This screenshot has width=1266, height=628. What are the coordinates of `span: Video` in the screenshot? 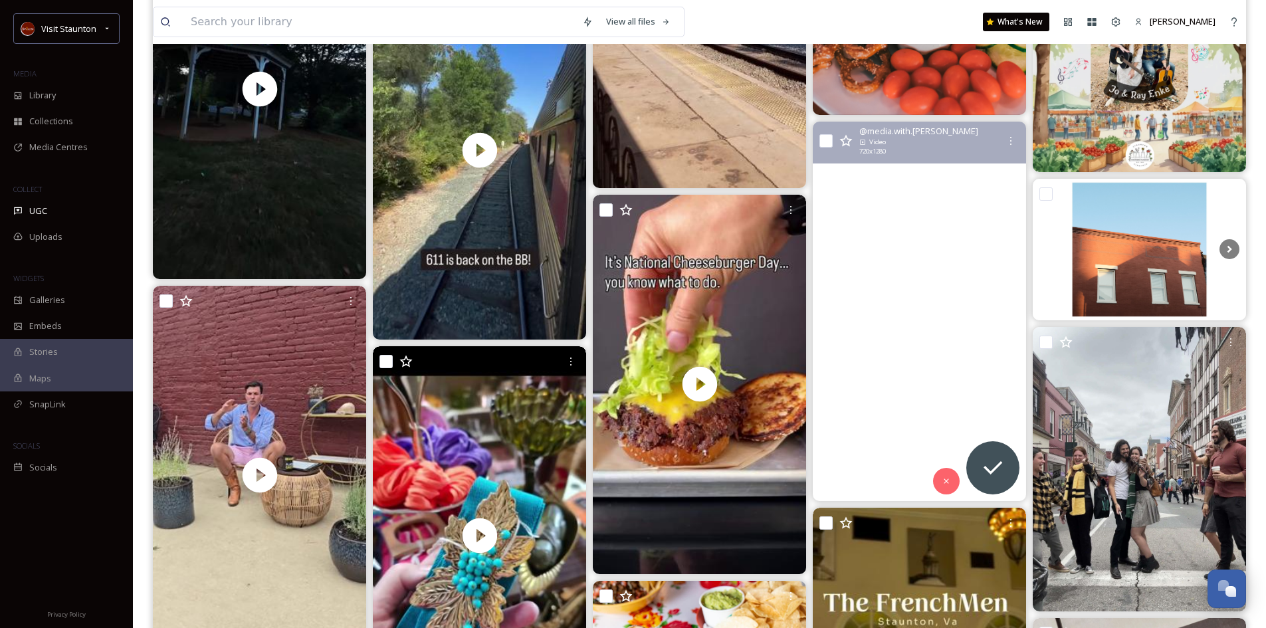 It's located at (877, 142).